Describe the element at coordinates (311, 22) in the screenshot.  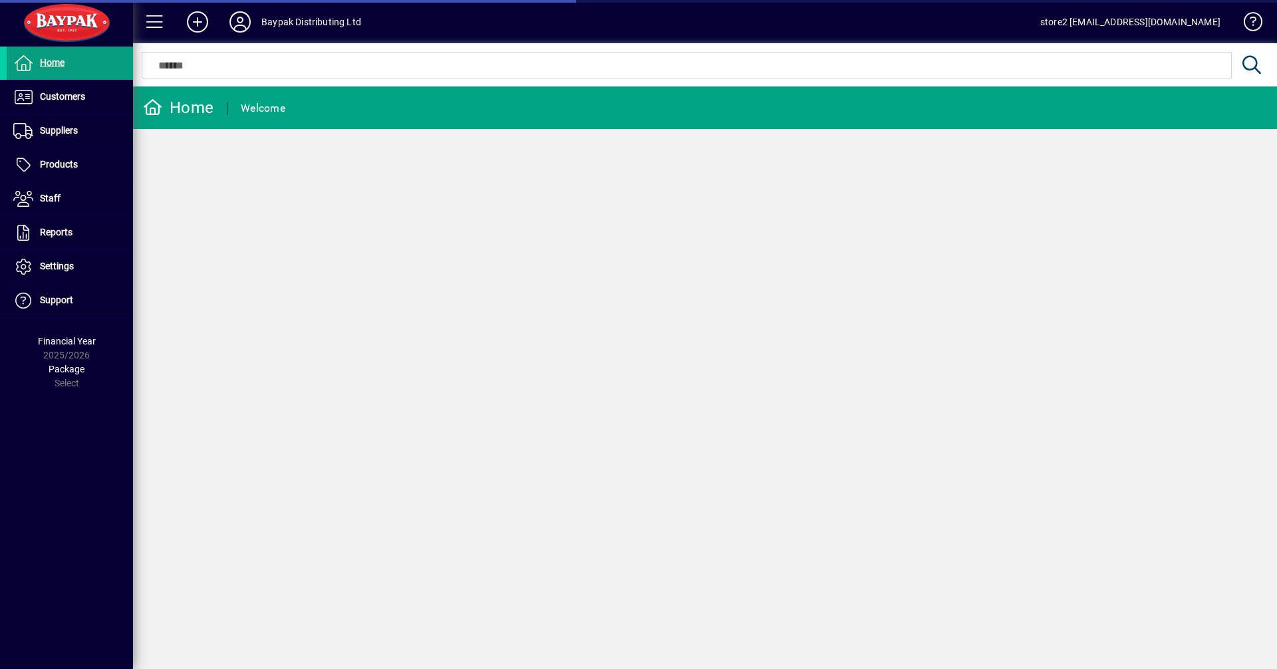
I see `div: Baypak Distributing Ltd` at that location.